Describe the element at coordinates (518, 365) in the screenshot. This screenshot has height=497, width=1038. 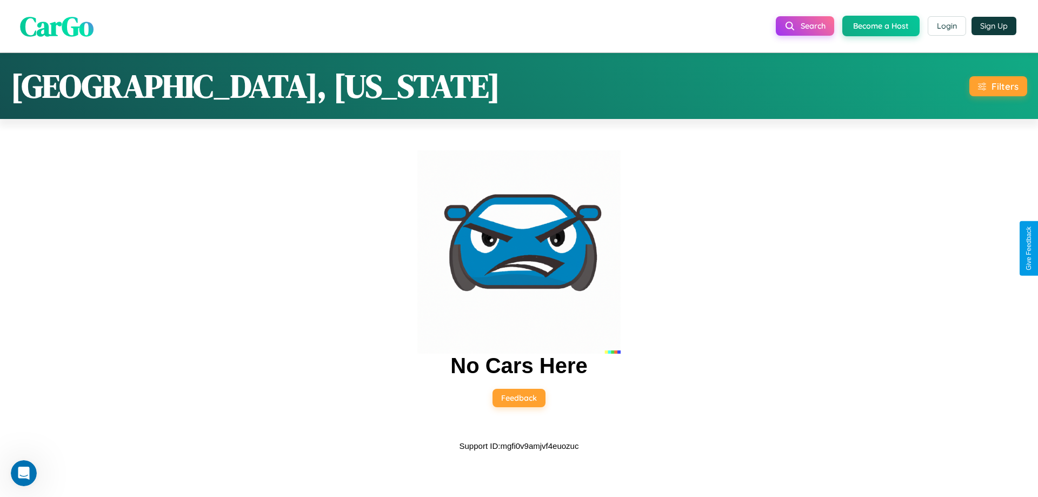
I see `h2: No Cars Here` at that location.